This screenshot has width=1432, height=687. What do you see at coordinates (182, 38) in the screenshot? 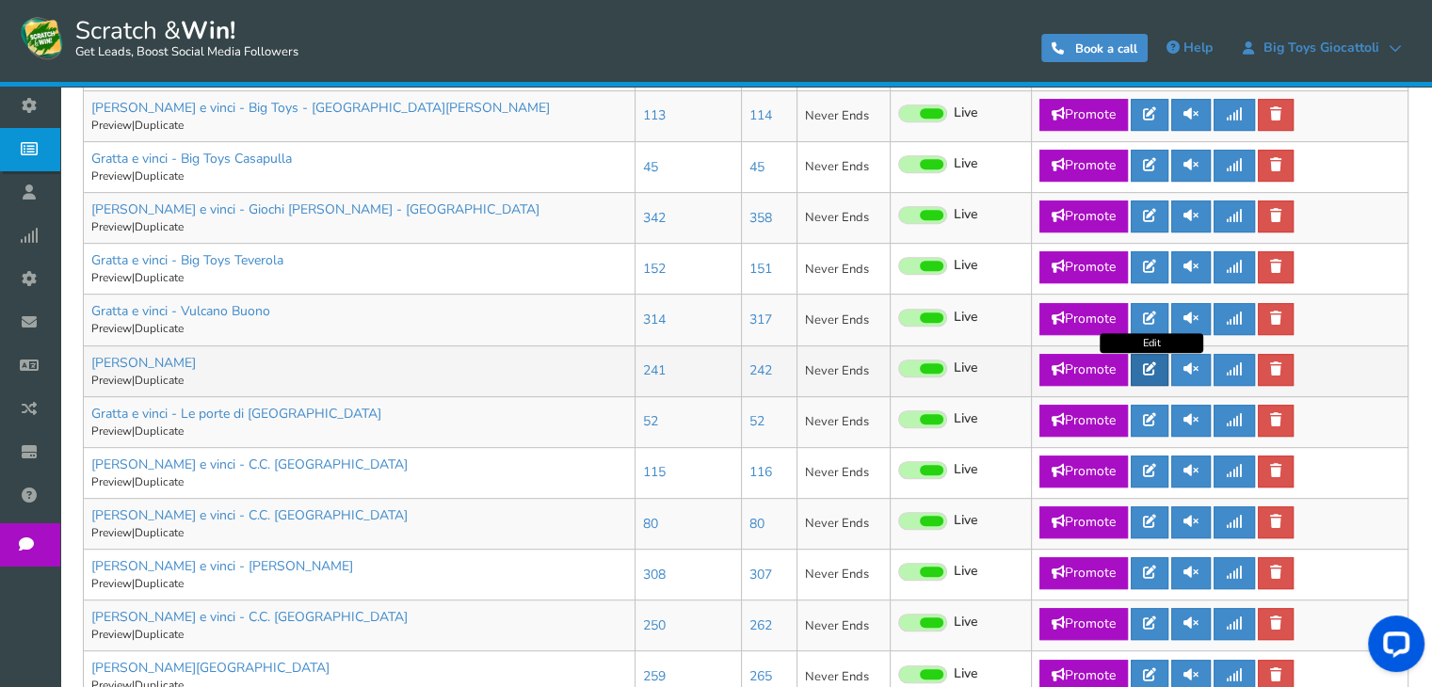
I see `span: Scratch &` at bounding box center [182, 38].